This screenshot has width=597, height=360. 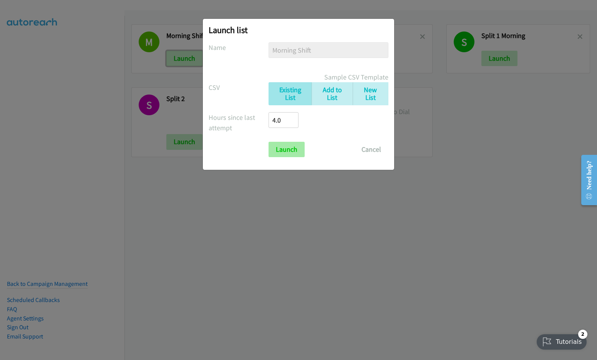 I want to click on div: Open Resource Center, so click(x=14, y=30).